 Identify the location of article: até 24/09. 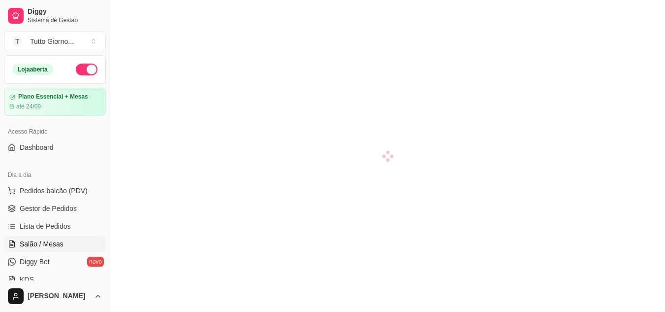
(29, 106).